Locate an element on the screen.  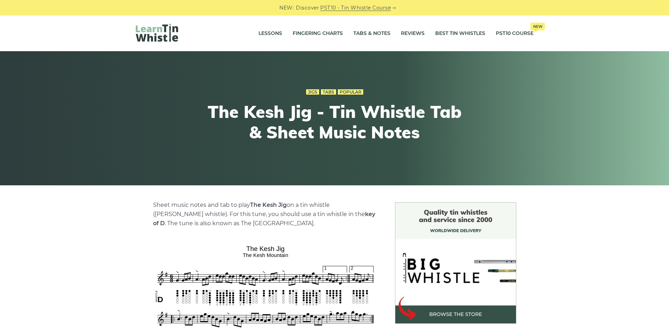
img: BigWhistle Tin Whistle Store is located at coordinates (456, 263).